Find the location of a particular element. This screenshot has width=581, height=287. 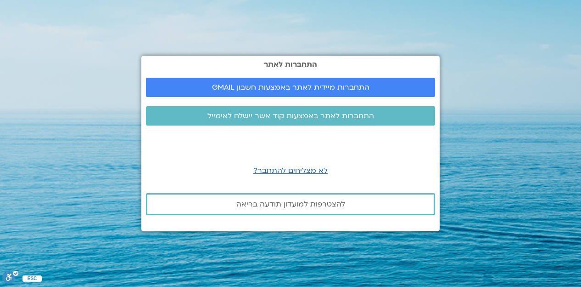

a: לא מצליחים להתחבר? is located at coordinates (291, 170).